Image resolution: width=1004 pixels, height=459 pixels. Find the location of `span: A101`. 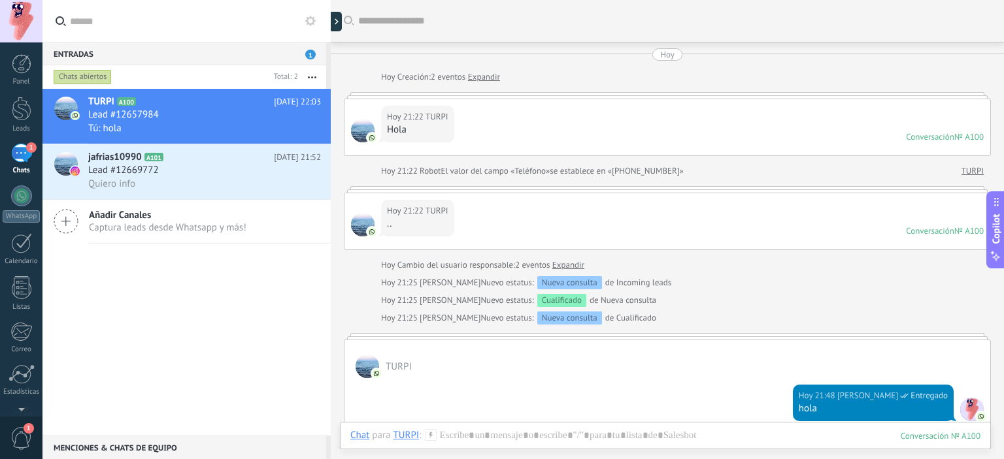

span: A101 is located at coordinates (154, 157).